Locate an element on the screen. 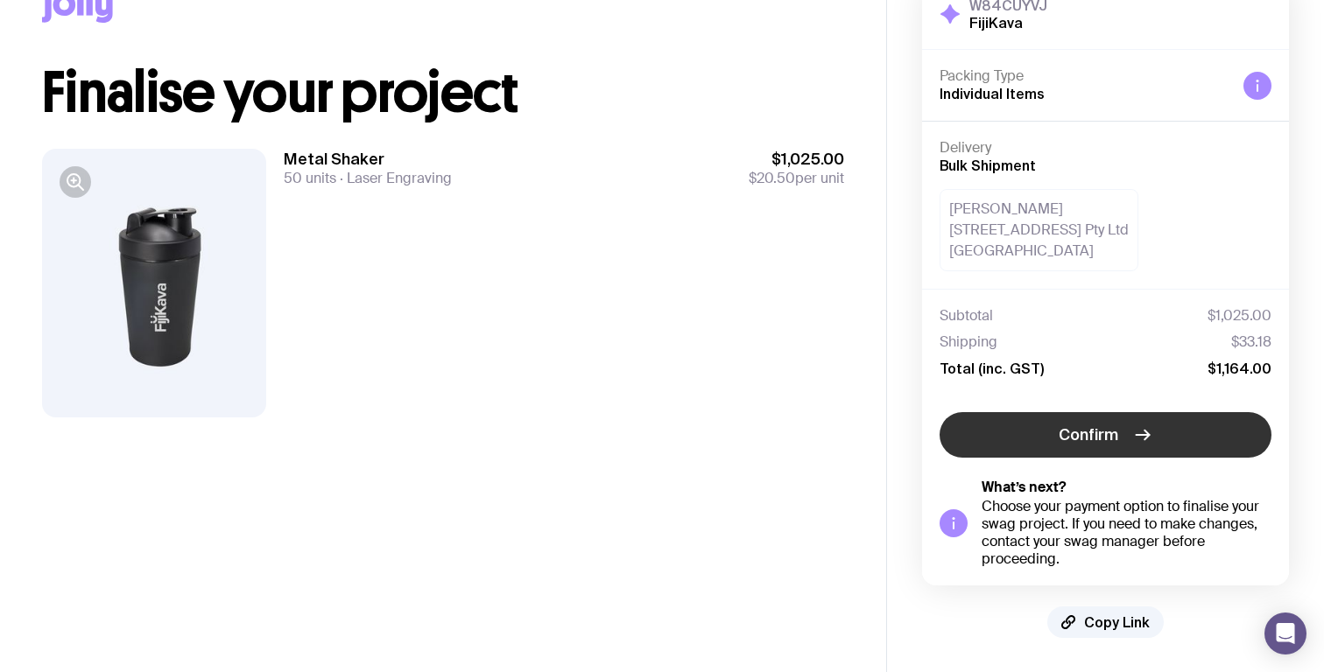  h5: What’s next? is located at coordinates (1126, 488).